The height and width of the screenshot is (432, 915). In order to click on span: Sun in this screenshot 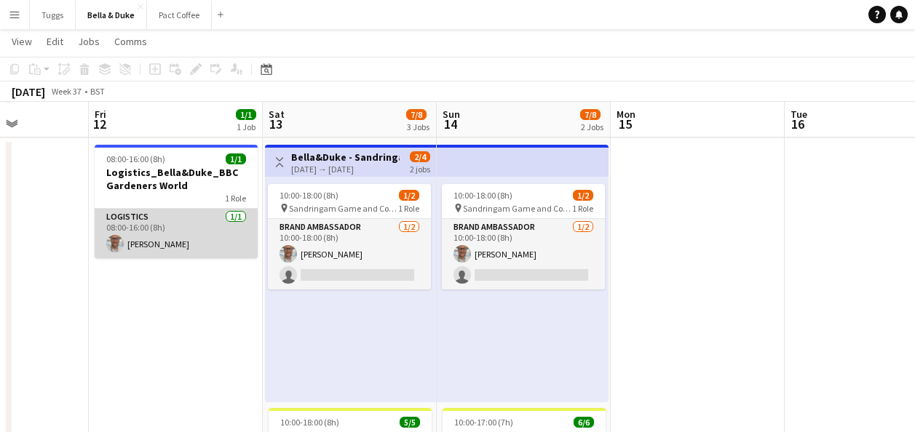, I will do `click(451, 114)`.